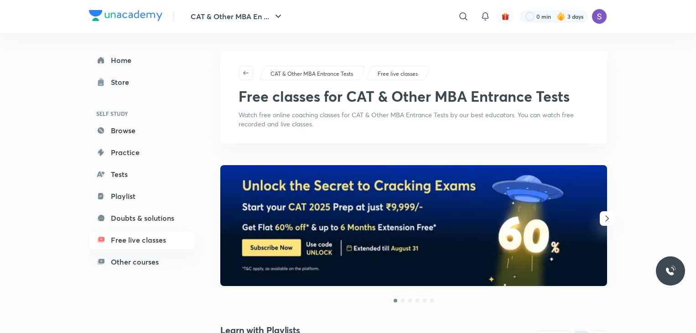 The image size is (696, 333). What do you see at coordinates (671, 271) in the screenshot?
I see `img: ttu` at bounding box center [671, 271].